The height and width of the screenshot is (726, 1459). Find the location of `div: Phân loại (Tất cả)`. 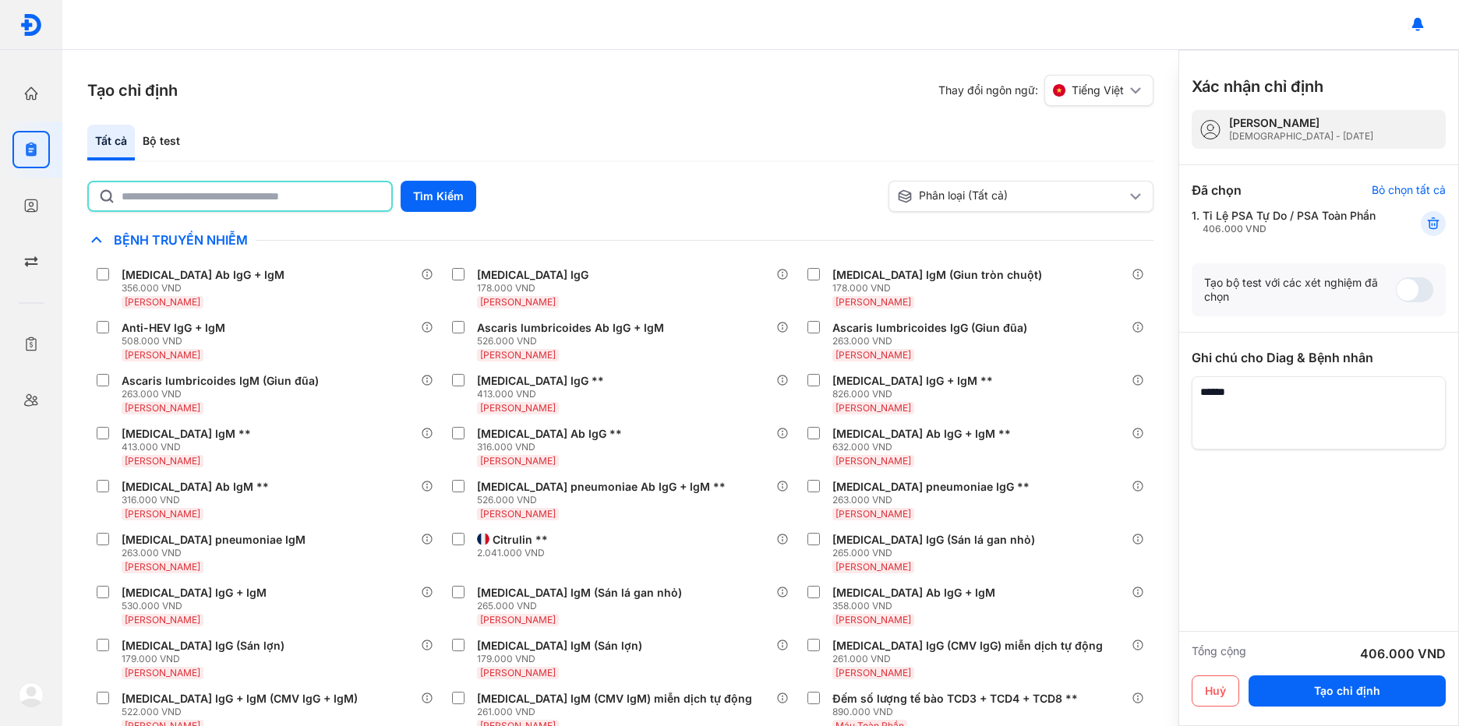

div: Phân loại (Tất cả) is located at coordinates (1012, 196).